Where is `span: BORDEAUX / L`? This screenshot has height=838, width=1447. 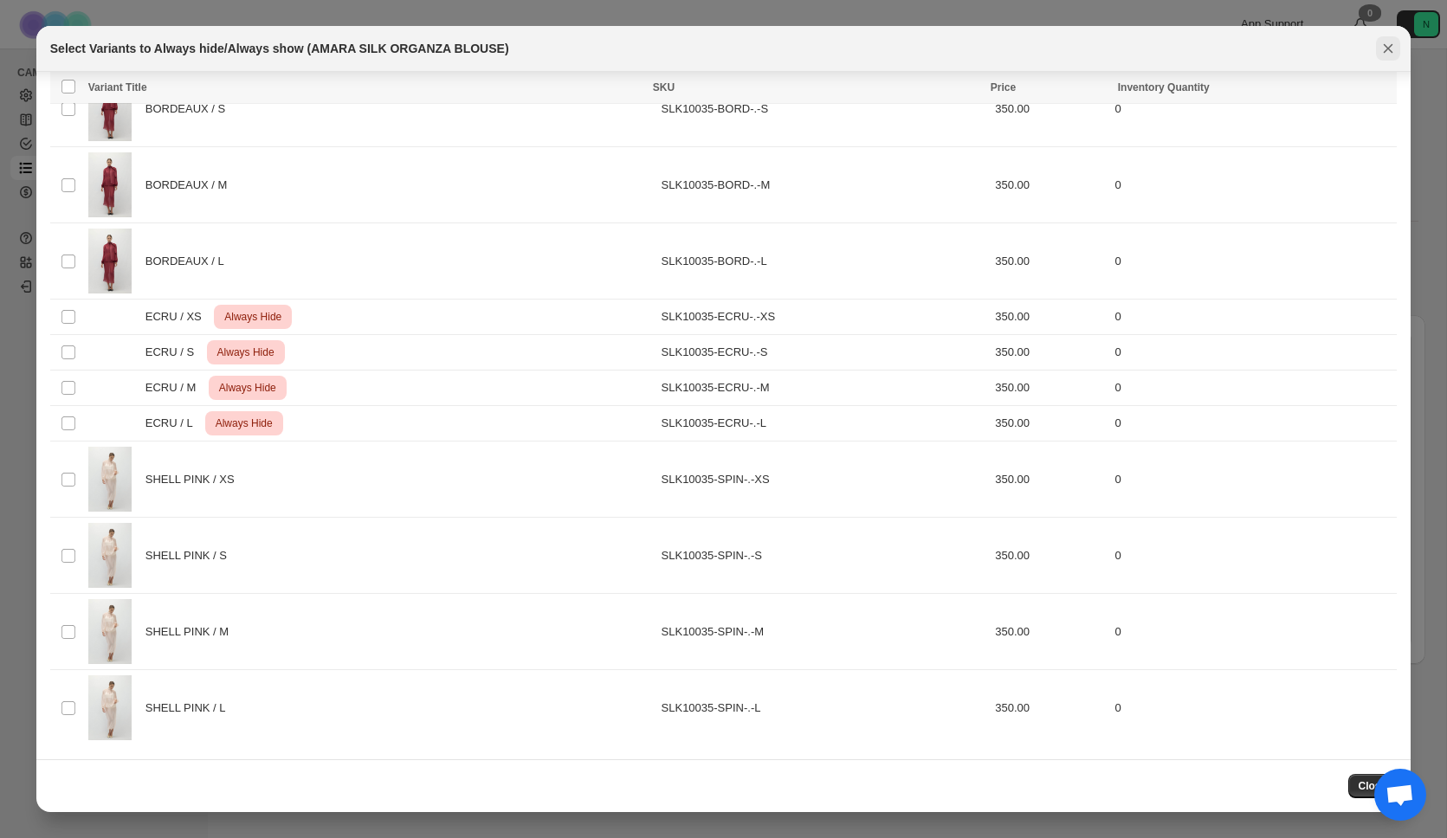
span: BORDEAUX / L is located at coordinates (189, 262).